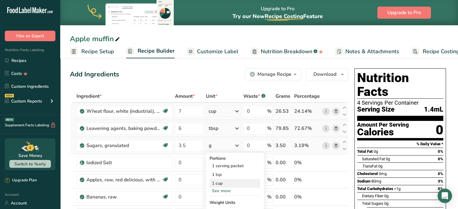  Describe the element at coordinates (400, 144) in the screenshot. I see `section: % Daily Value *` at that location.